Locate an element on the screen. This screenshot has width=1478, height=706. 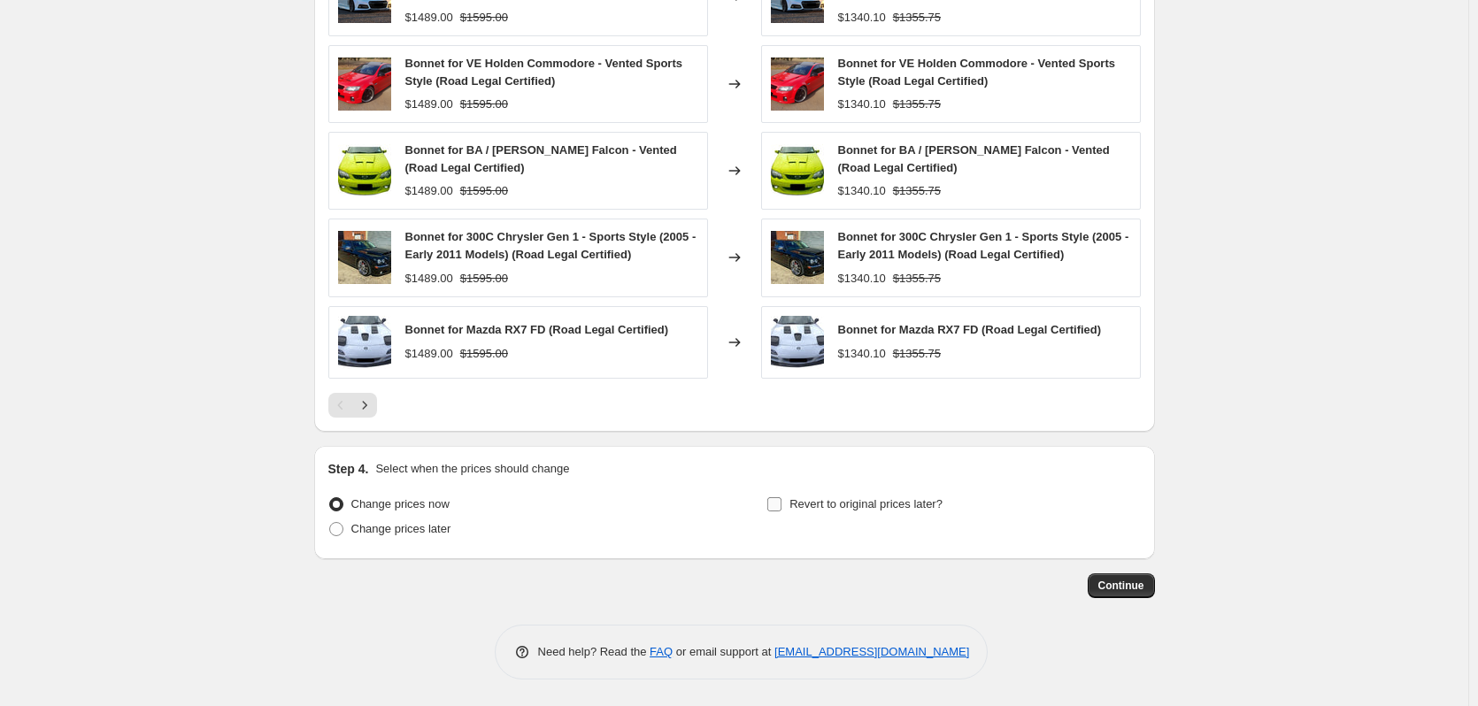
span: or email support at is located at coordinates (723, 651).